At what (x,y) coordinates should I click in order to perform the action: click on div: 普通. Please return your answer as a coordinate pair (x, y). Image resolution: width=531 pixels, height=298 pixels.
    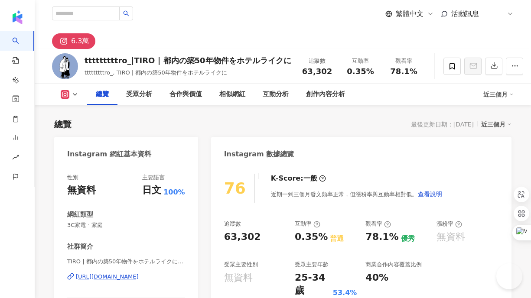
    Looking at the image, I should click on (337, 239).